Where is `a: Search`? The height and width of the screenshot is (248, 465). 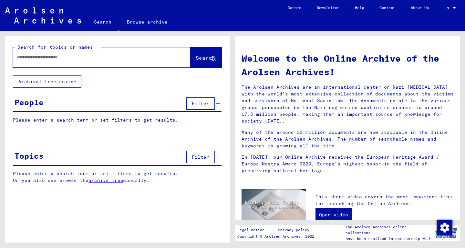 a: Search is located at coordinates (103, 23).